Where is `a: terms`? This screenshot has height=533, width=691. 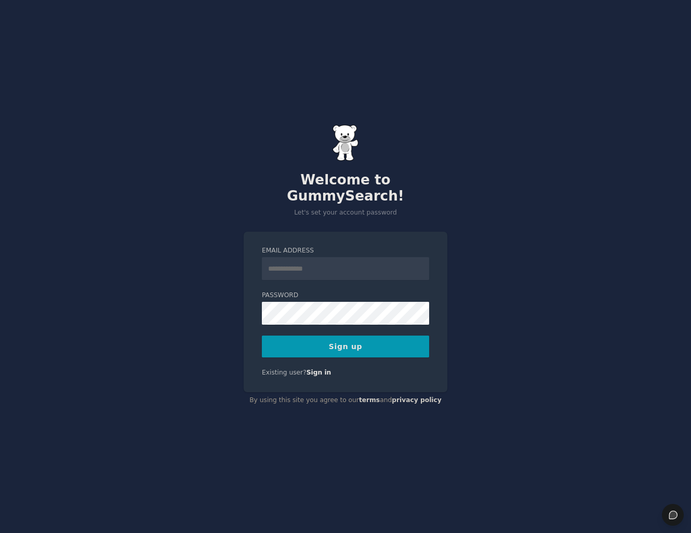 a: terms is located at coordinates (369, 400).